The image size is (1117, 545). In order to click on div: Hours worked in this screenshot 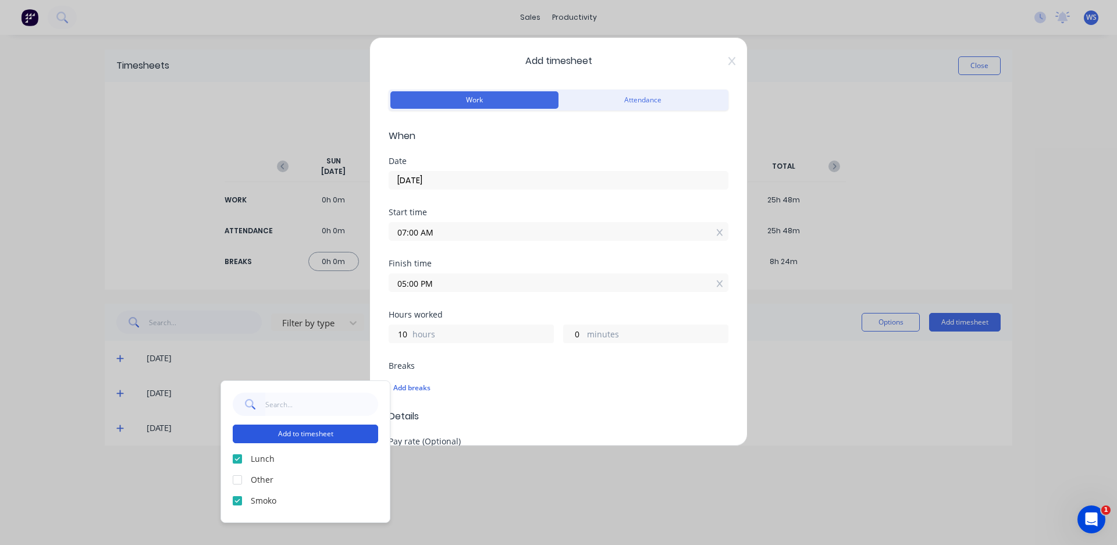, I will do `click(558, 315)`.